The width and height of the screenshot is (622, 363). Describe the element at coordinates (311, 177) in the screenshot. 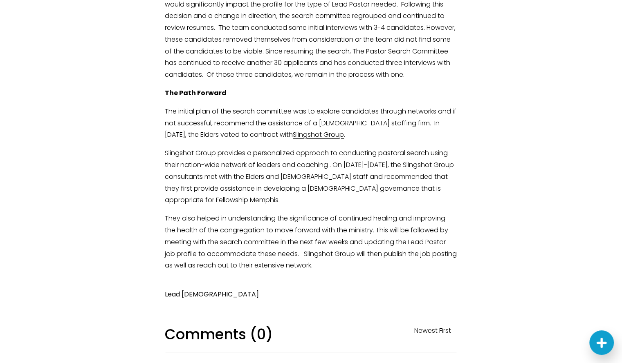

I see `p: Slingshot Group provides a personalized approach to conducting pastoral search using their nation...` at that location.